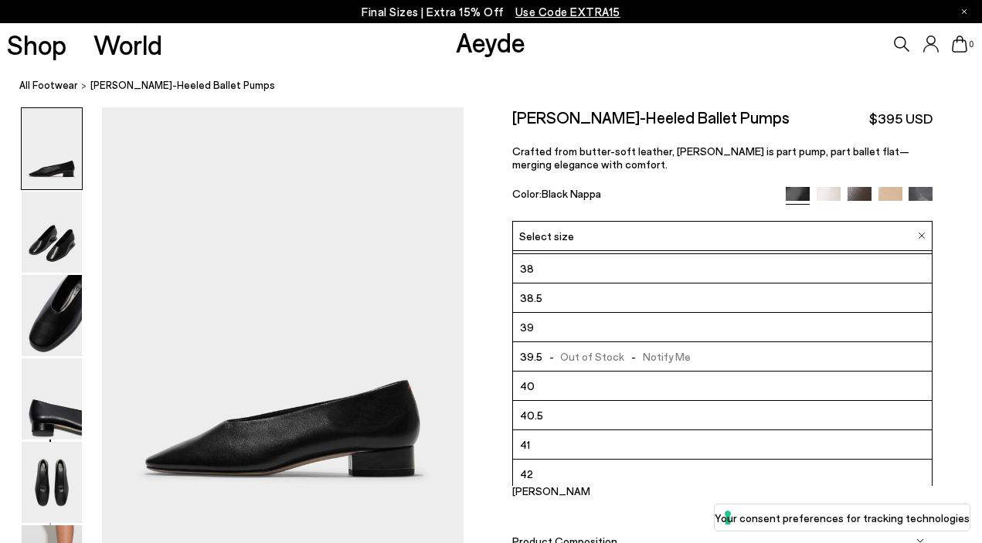 The image size is (982, 543). I want to click on span: 38, so click(527, 268).